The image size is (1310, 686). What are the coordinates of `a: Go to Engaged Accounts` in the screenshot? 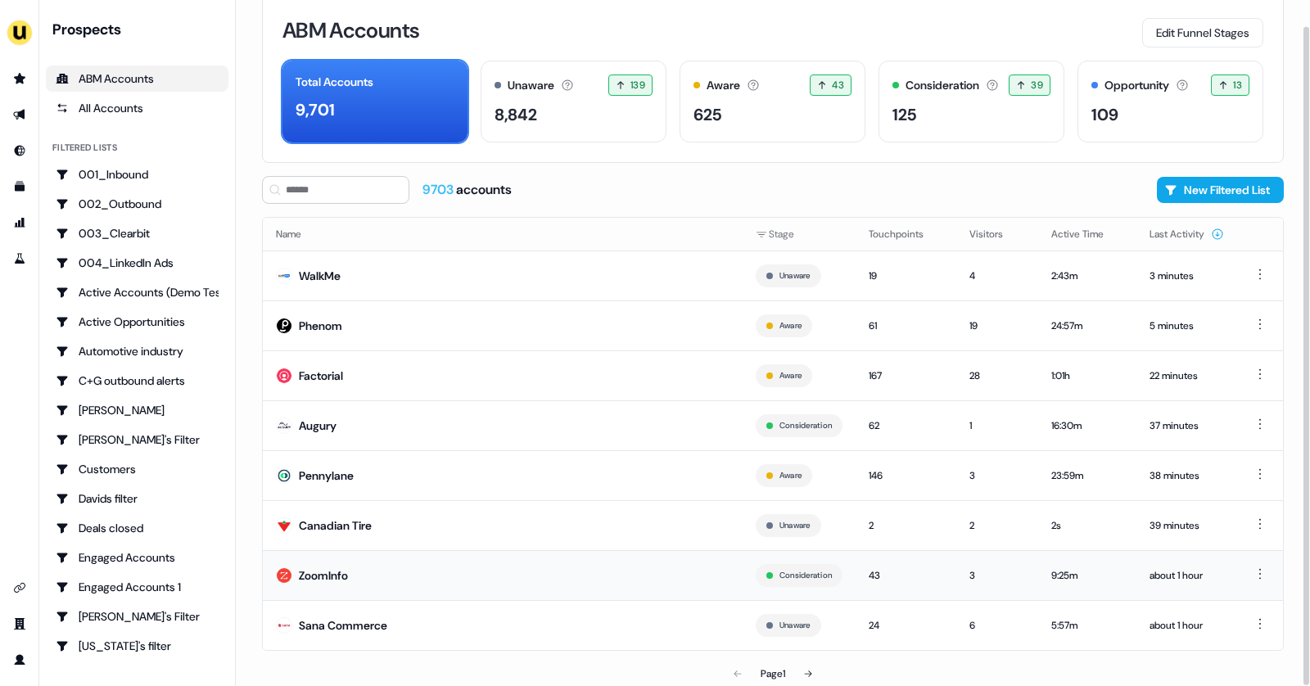 It's located at (137, 558).